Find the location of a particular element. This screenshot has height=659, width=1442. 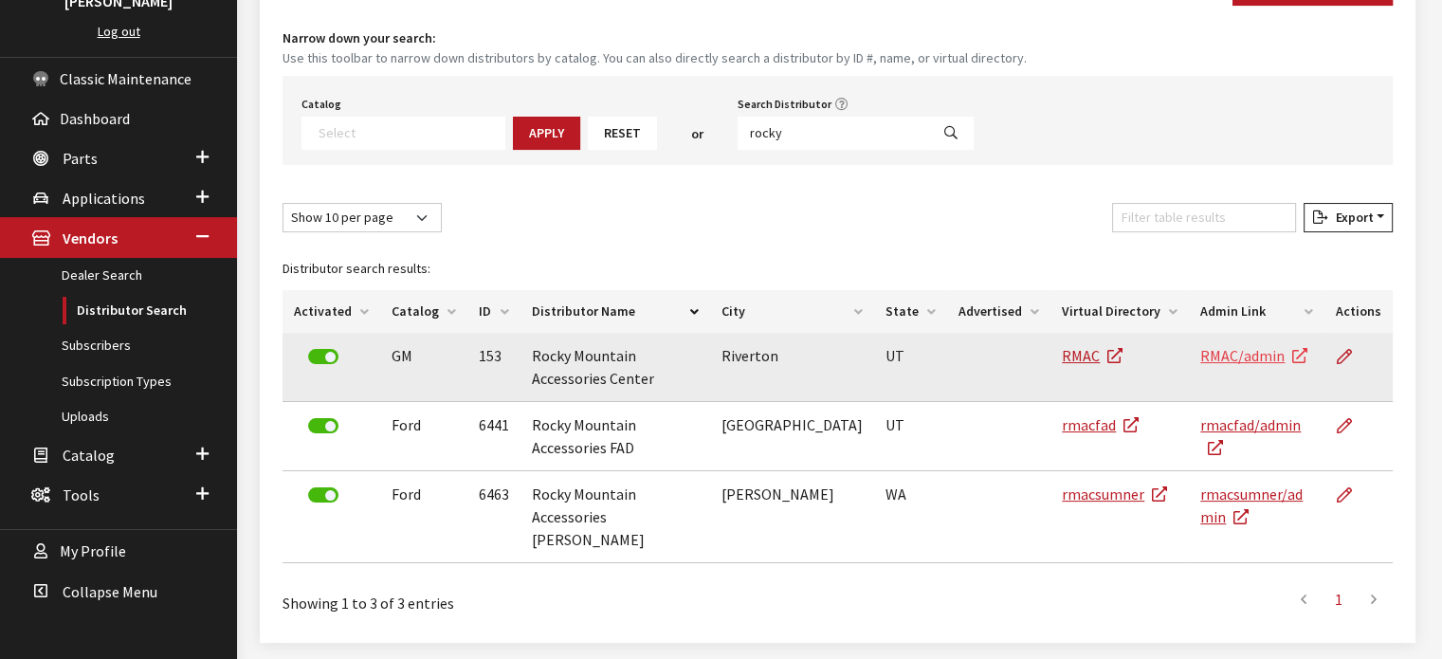

a: Log out is located at coordinates (119, 31).